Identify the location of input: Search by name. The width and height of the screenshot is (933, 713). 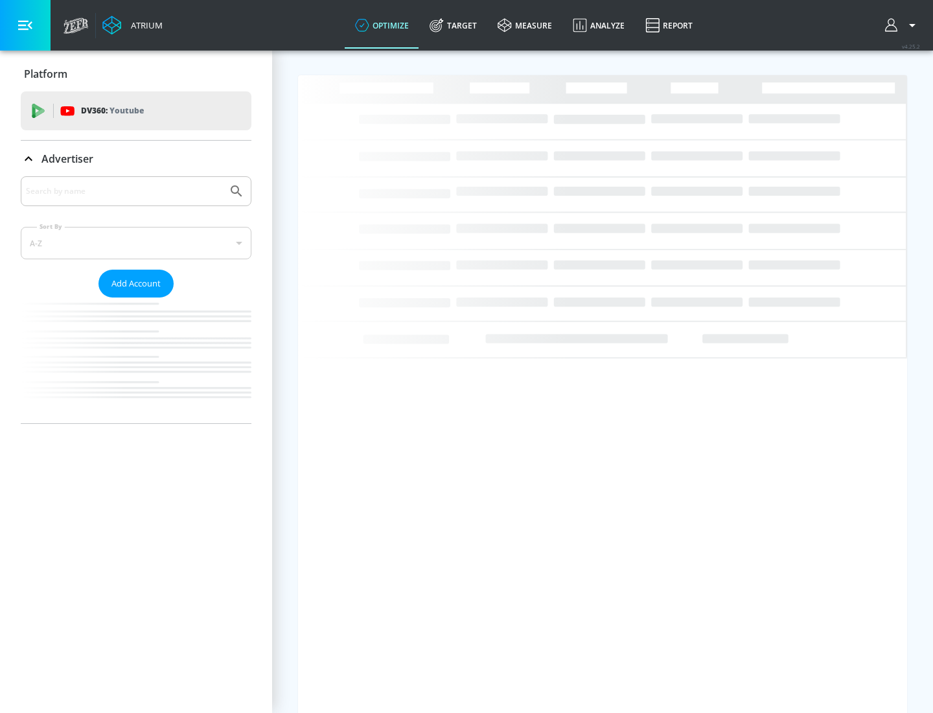
(124, 191).